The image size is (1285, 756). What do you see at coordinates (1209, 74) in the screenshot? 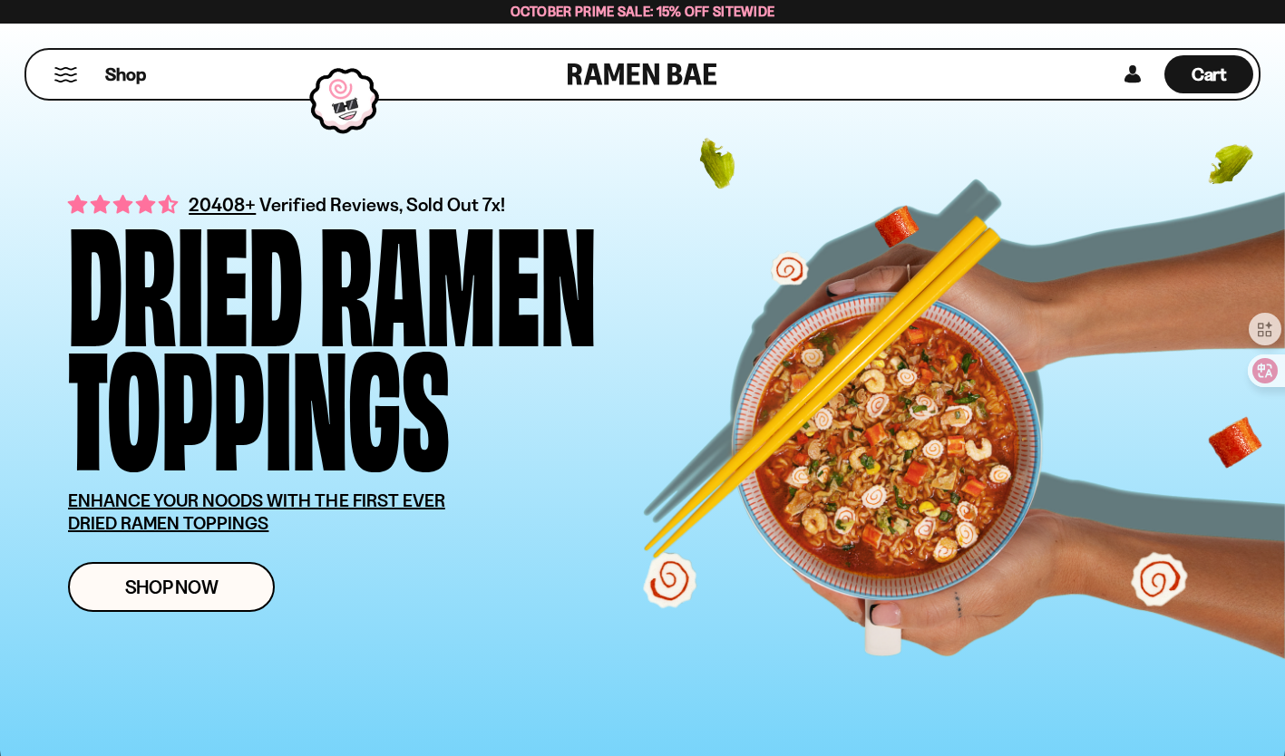
I see `div: Cart` at bounding box center [1209, 74].